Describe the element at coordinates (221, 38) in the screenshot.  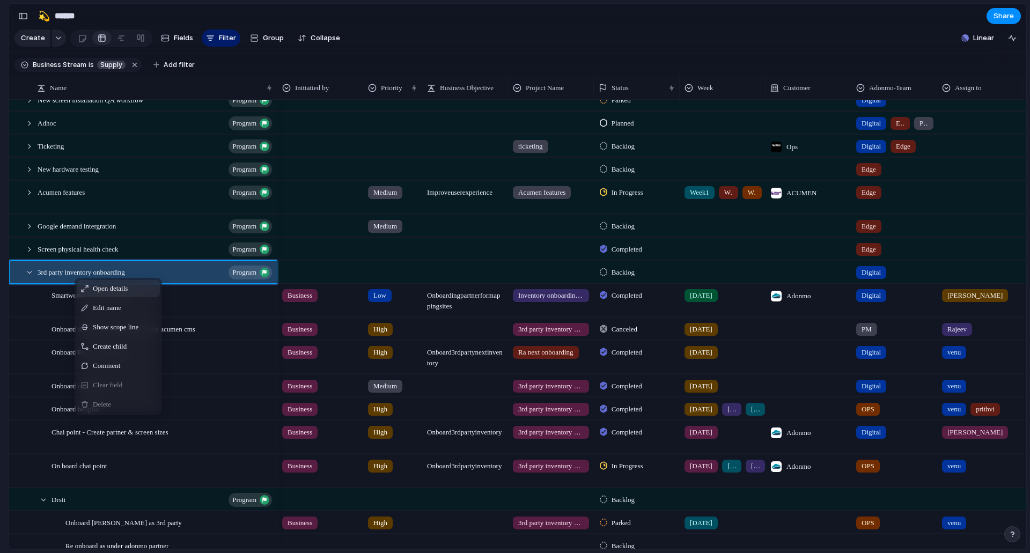
I see `button: Filter` at that location.